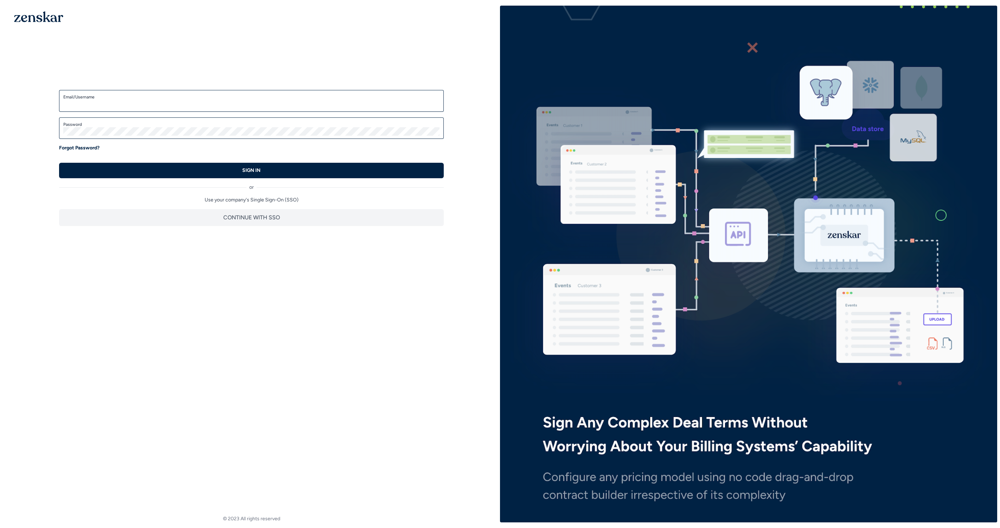  What do you see at coordinates (251, 170) in the screenshot?
I see `p: SIGN IN` at bounding box center [251, 170].